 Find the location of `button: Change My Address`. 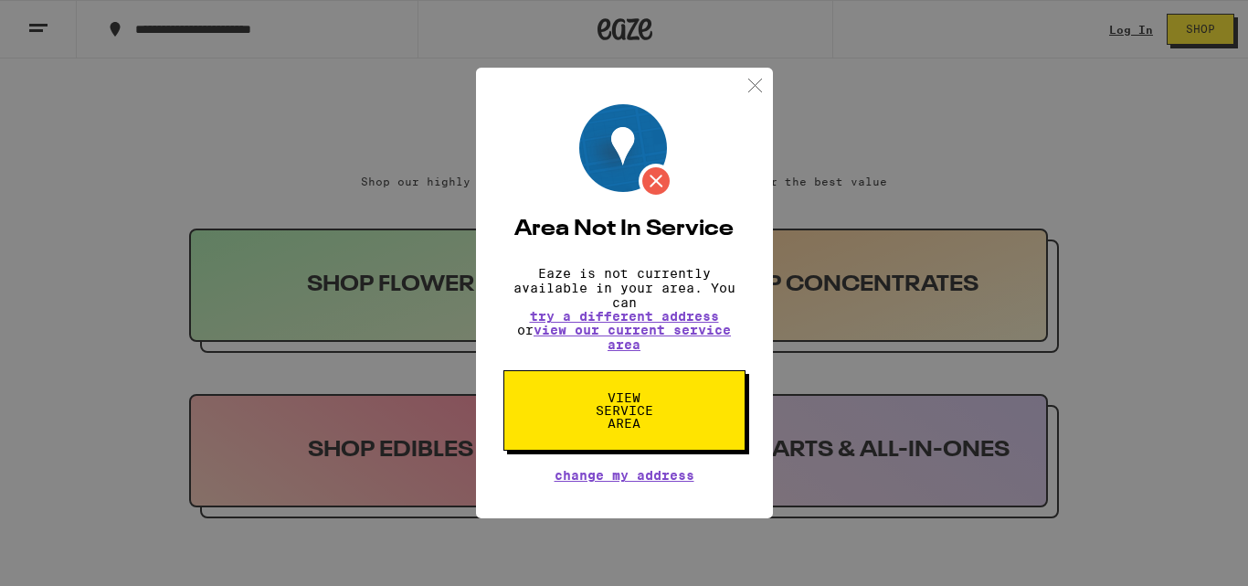

button: Change My Address is located at coordinates (624, 475).